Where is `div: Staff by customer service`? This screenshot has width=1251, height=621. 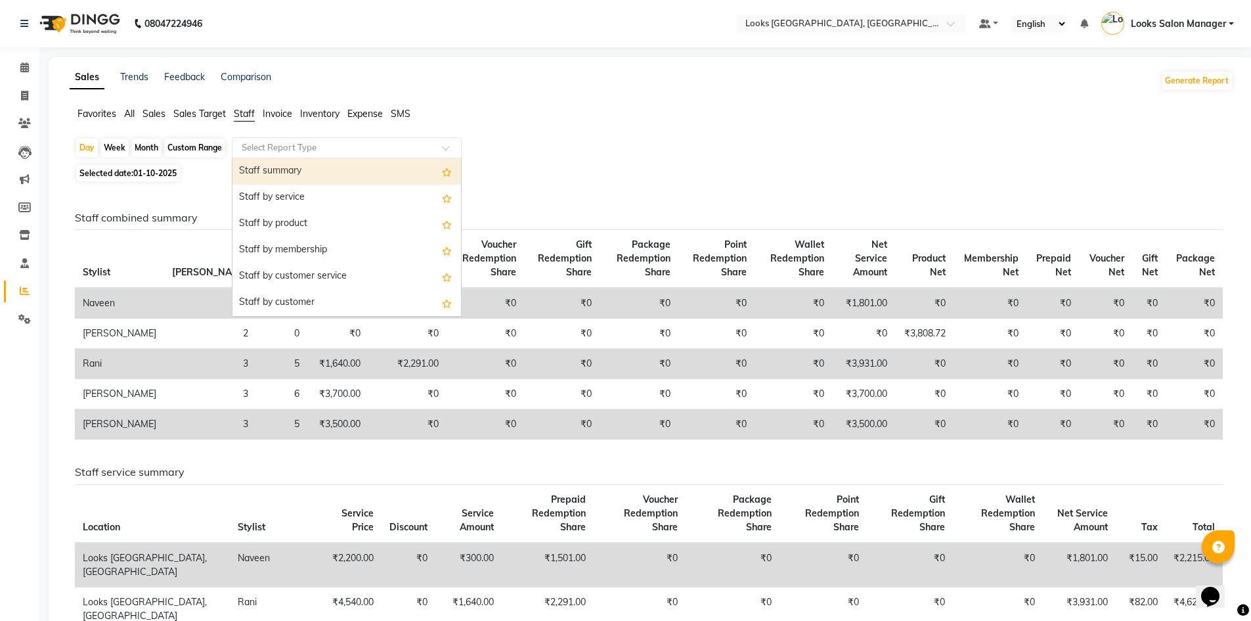 div: Staff by customer service is located at coordinates (347, 276).